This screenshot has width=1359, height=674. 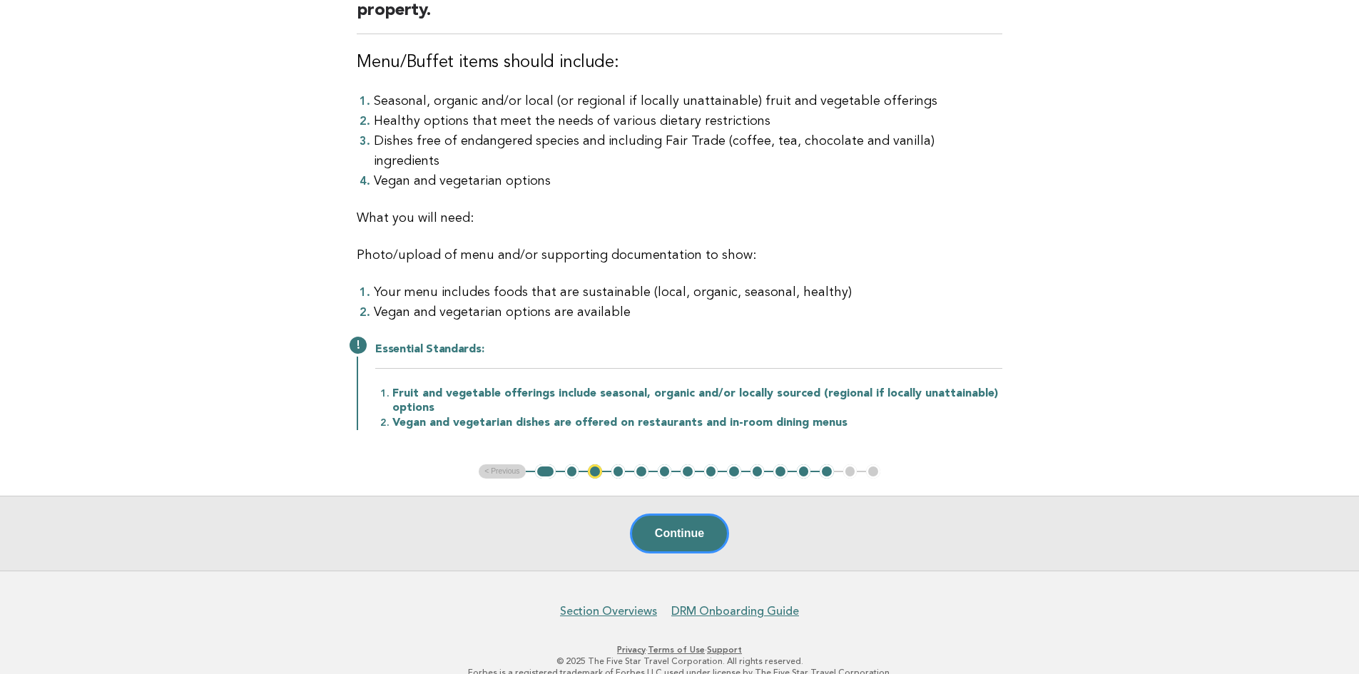 What do you see at coordinates (697, 400) in the screenshot?
I see `li: Fruit and vegetable offerings include seasonal, organic and/or locally sourced (regional if local...` at bounding box center [697, 400].